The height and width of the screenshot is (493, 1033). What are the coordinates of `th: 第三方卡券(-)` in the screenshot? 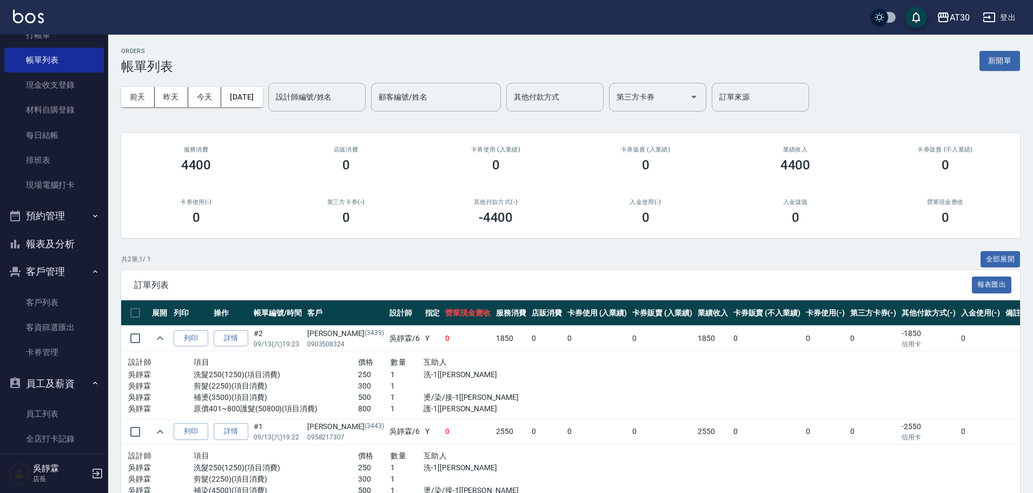 It's located at (874, 313).